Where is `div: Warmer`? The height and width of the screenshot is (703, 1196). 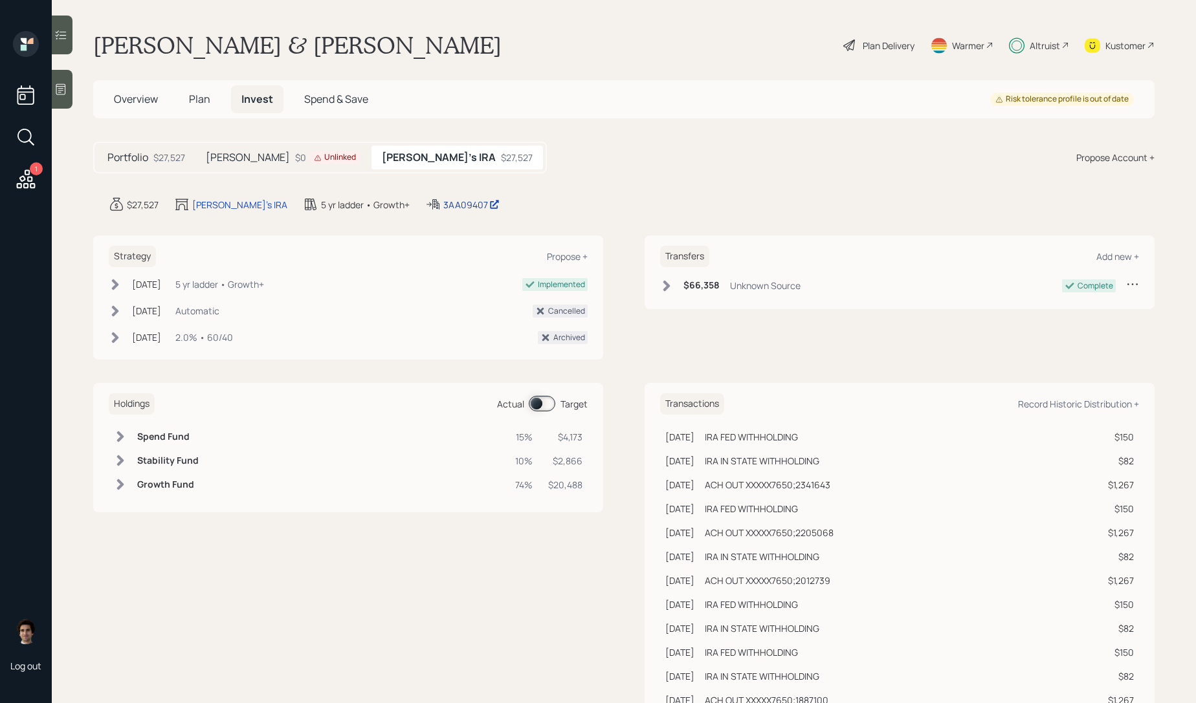
div: Warmer is located at coordinates (968, 45).